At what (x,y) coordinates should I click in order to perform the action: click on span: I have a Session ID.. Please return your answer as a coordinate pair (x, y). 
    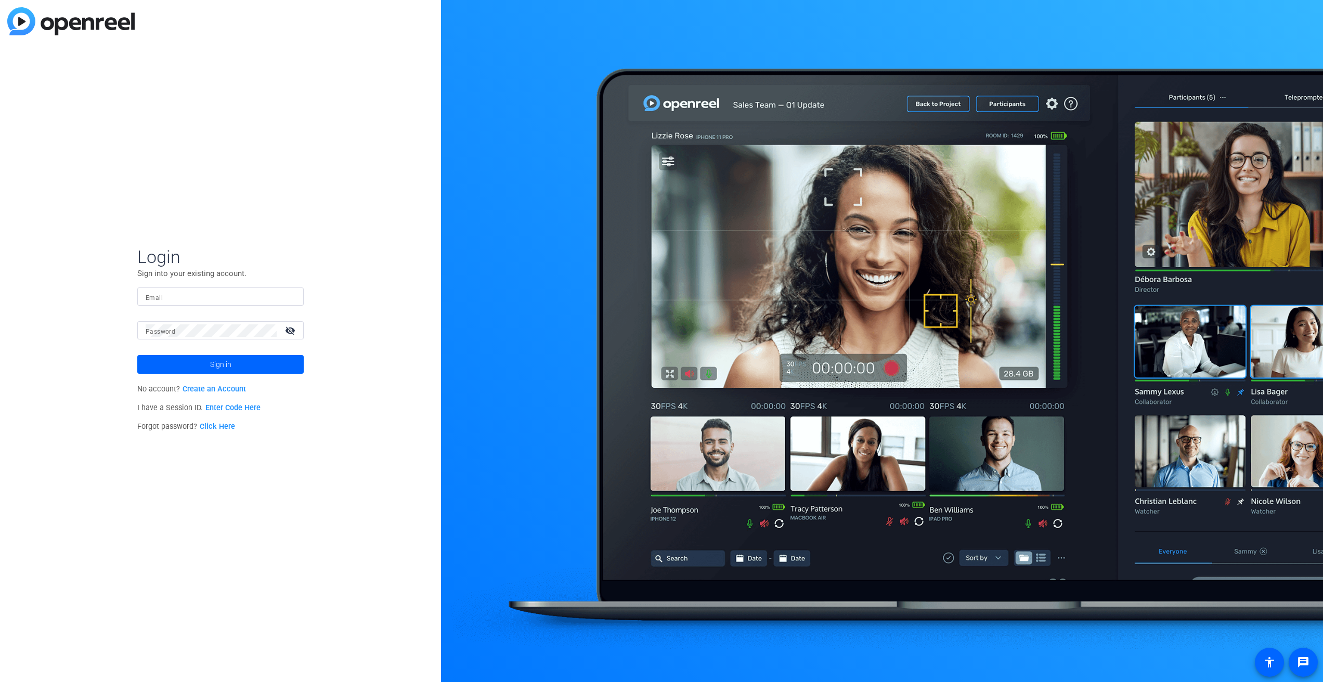
    Looking at the image, I should click on (199, 408).